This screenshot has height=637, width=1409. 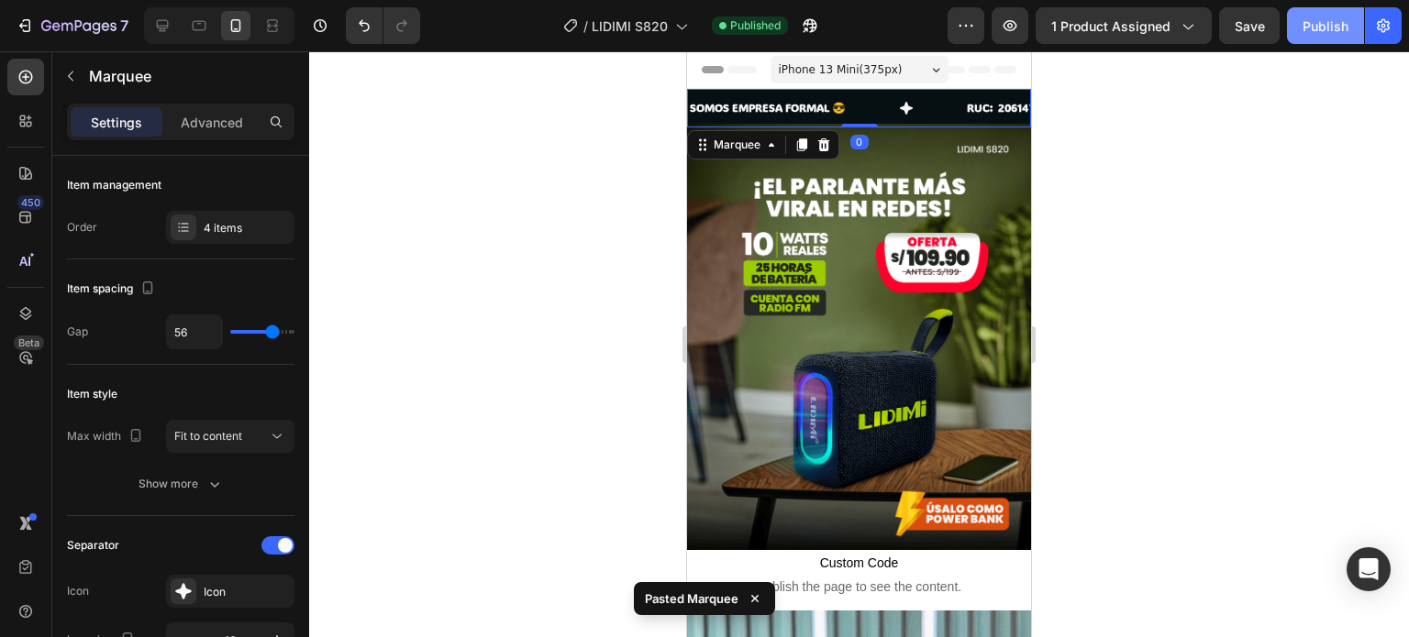 What do you see at coordinates (106, 436) in the screenshot?
I see `div: Max width` at bounding box center [106, 436].